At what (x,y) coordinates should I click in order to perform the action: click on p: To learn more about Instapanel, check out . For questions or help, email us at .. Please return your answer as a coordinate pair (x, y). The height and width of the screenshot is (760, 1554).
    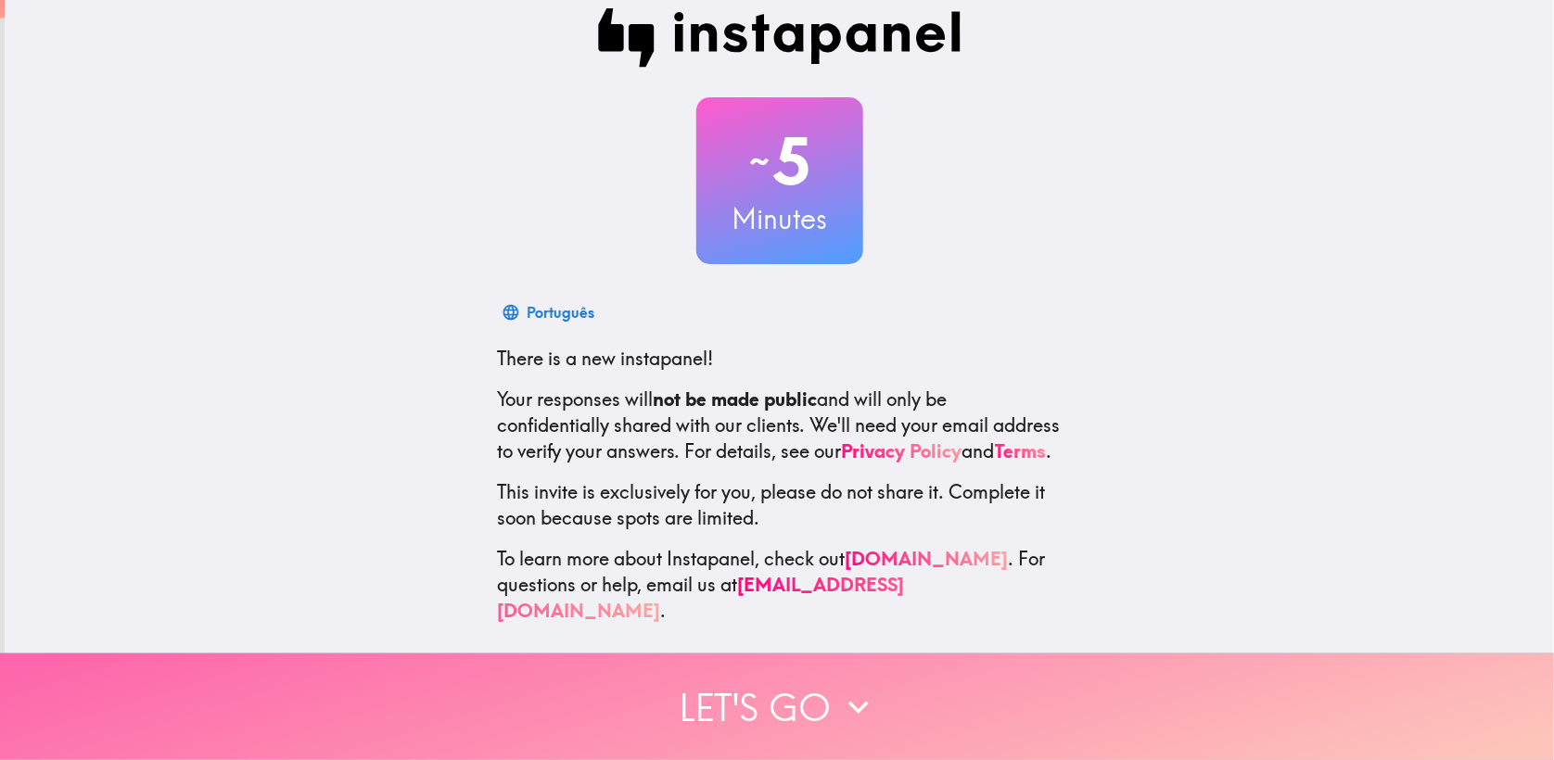
    Looking at the image, I should click on (780, 585).